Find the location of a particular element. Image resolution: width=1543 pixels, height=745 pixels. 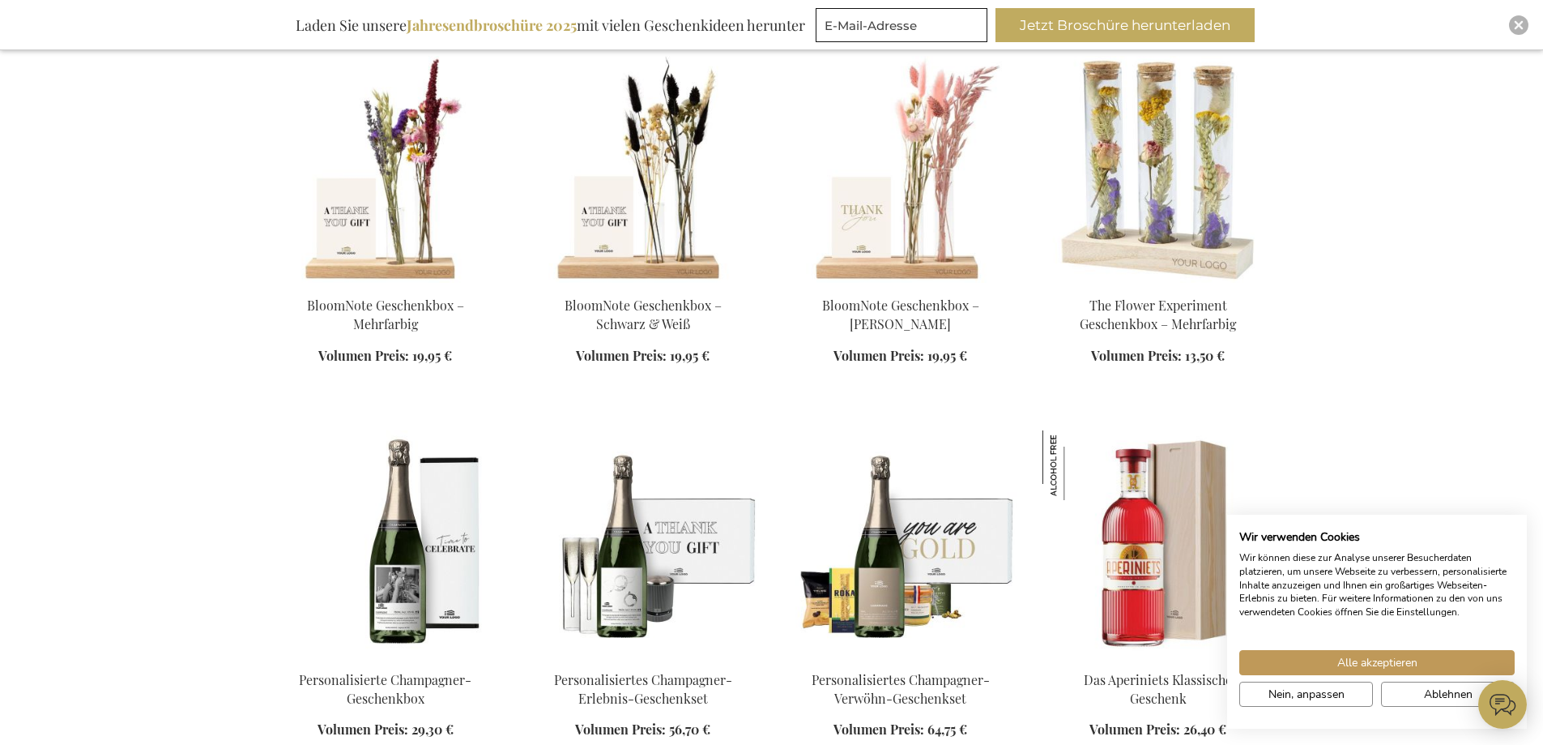

button: Jetzt Broschüre herunterladen is located at coordinates (1125, 25).